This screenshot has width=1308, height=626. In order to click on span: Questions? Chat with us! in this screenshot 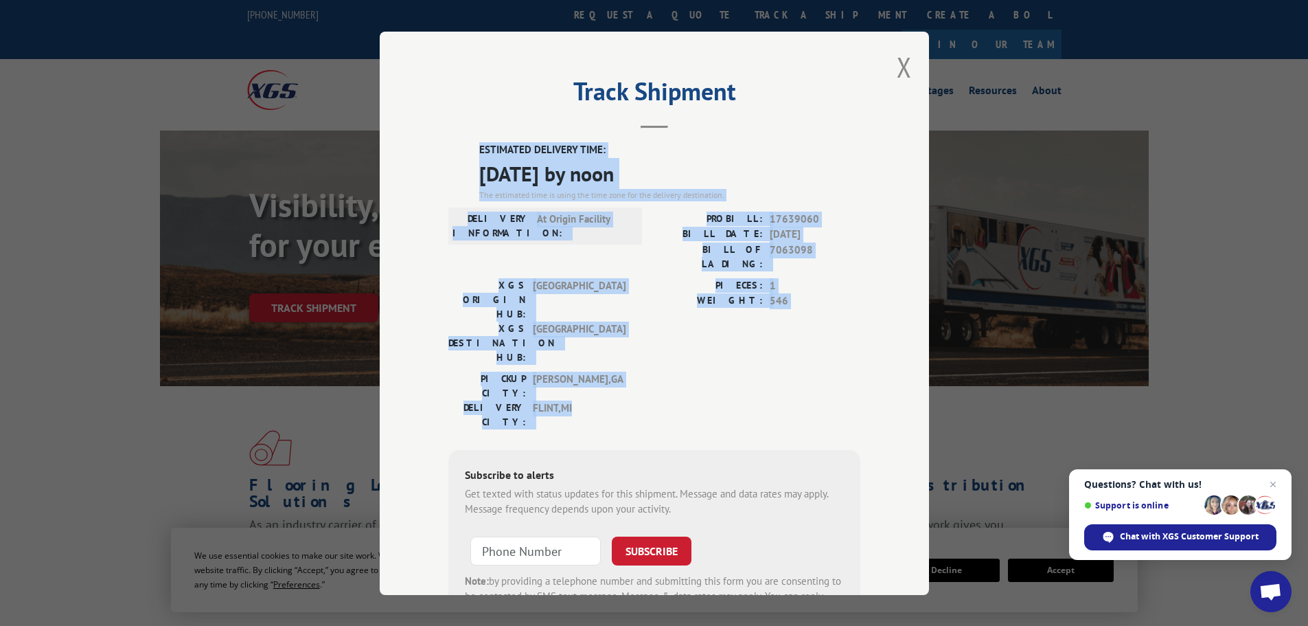, I will do `click(1180, 484)`.